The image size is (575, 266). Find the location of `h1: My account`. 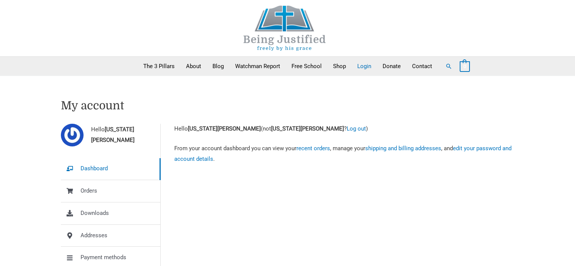

h1: My account is located at coordinates (288, 105).